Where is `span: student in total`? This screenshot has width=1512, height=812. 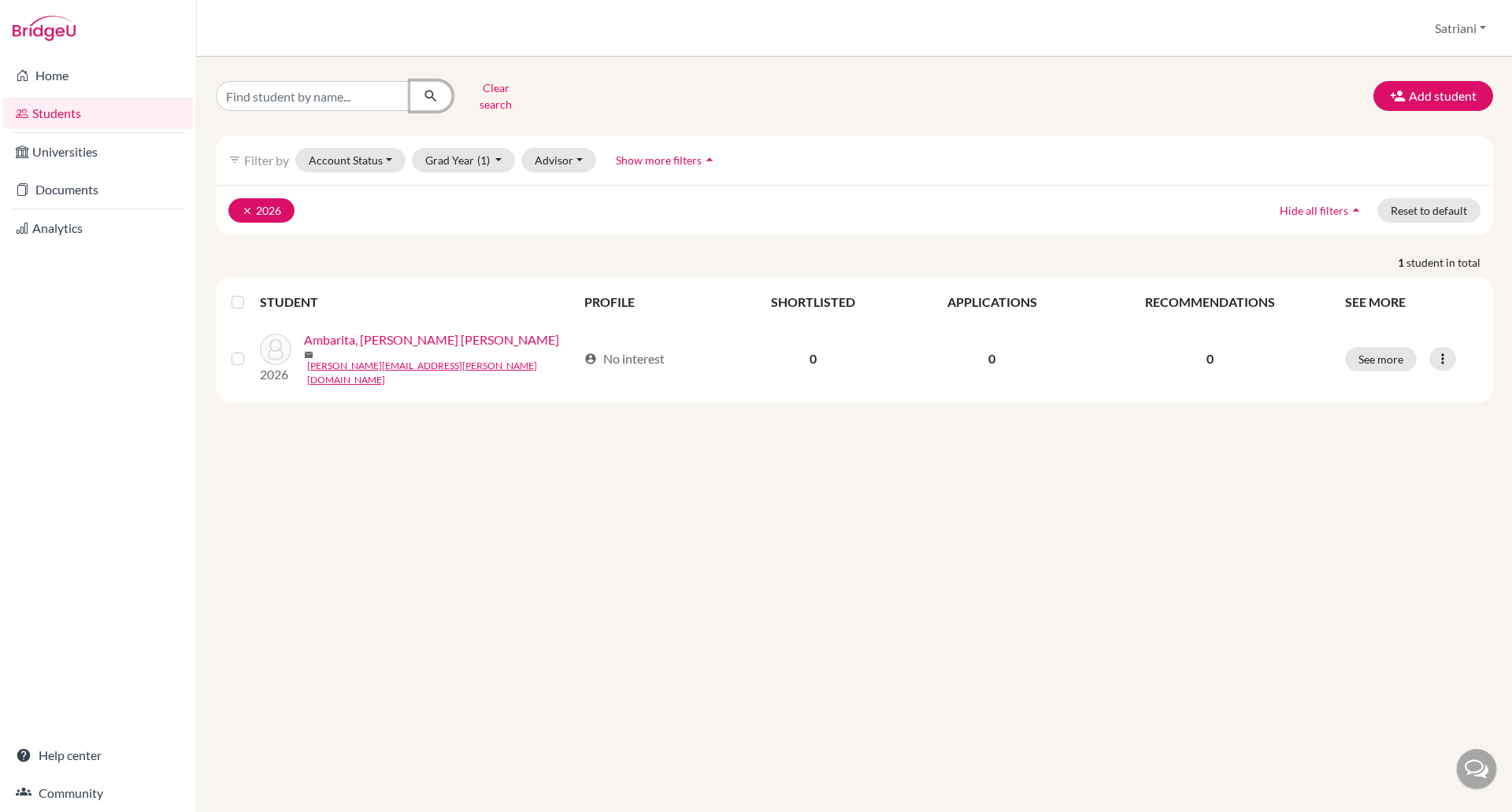
span: student in total is located at coordinates (1450, 262).